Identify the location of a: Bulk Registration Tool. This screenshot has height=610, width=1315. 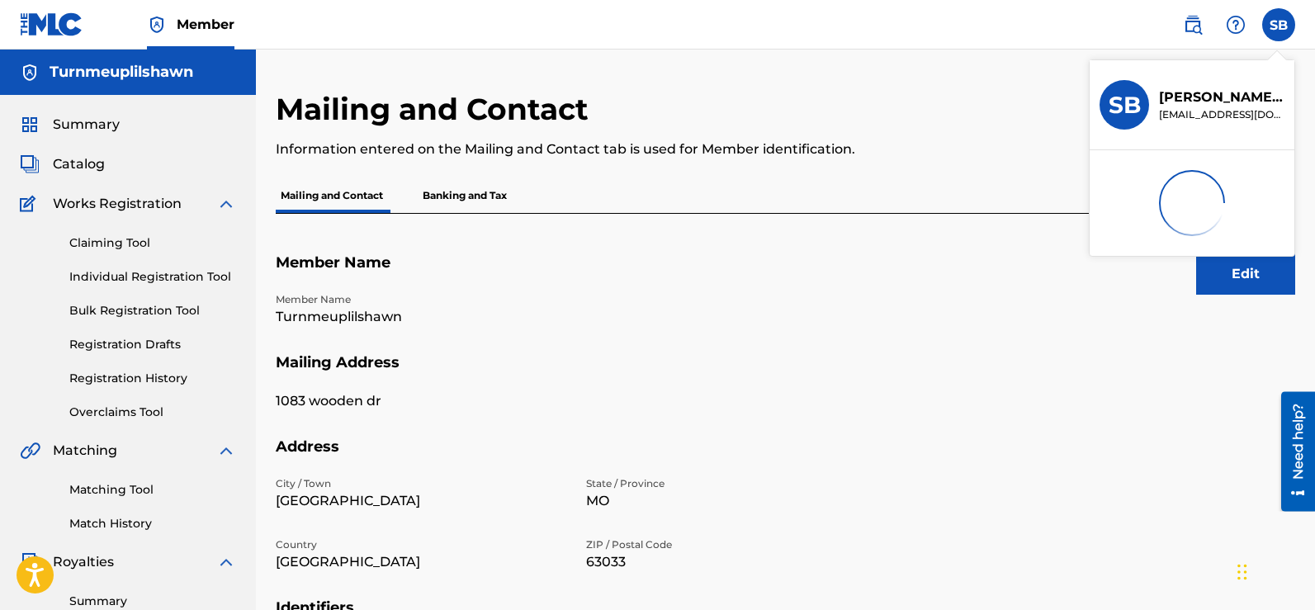
(153, 310).